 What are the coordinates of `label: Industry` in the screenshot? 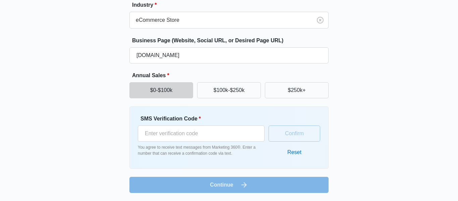 It's located at (232, 5).